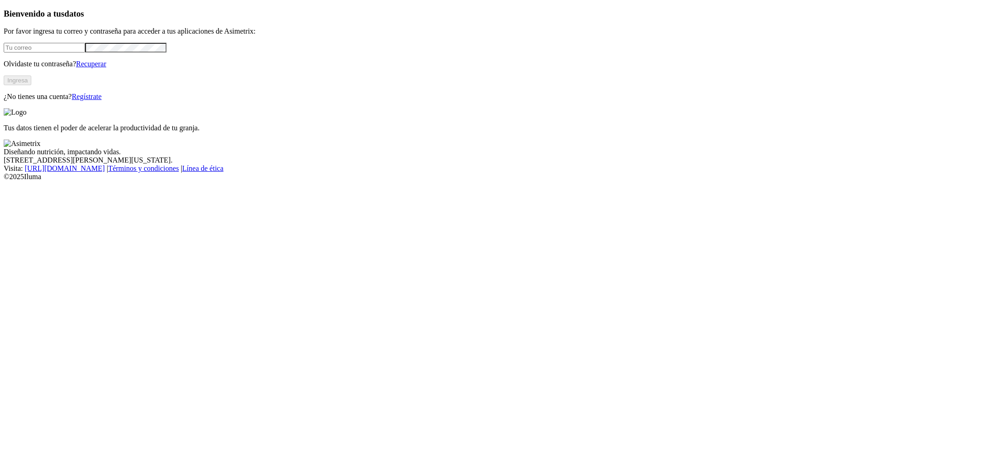 Image resolution: width=981 pixels, height=466 pixels. What do you see at coordinates (490, 14) in the screenshot?
I see `h3: Bienvenido a tus` at bounding box center [490, 14].